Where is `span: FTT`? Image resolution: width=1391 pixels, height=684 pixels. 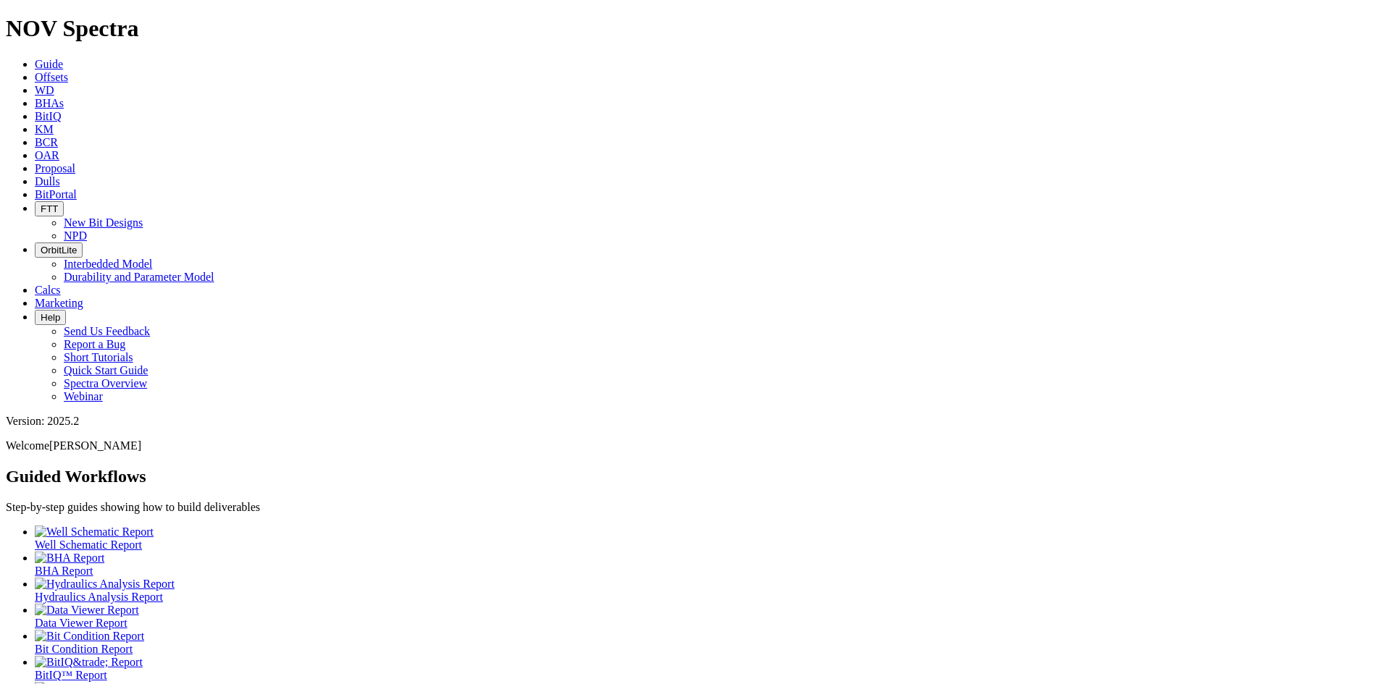
span: FTT is located at coordinates (49, 209).